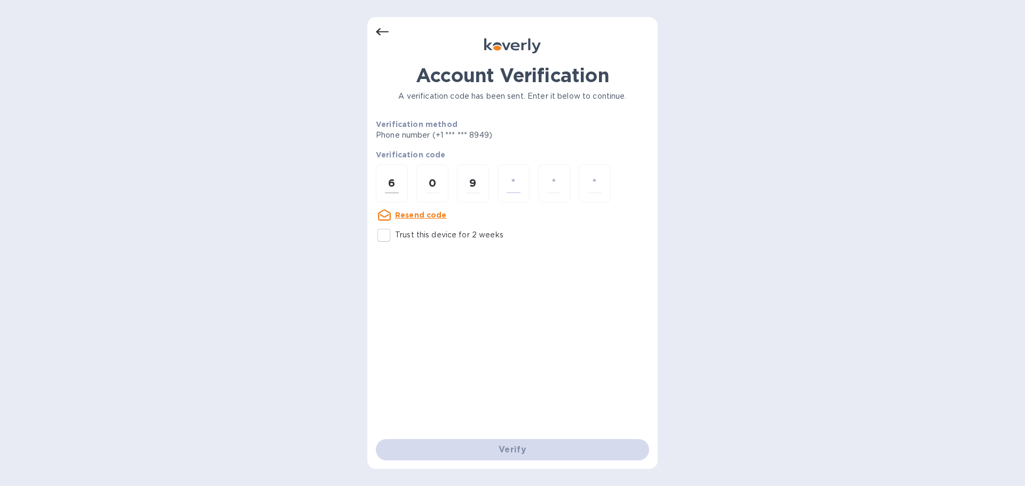 This screenshot has width=1025, height=486. Describe the element at coordinates (416, 124) in the screenshot. I see `b: Verification method` at that location.